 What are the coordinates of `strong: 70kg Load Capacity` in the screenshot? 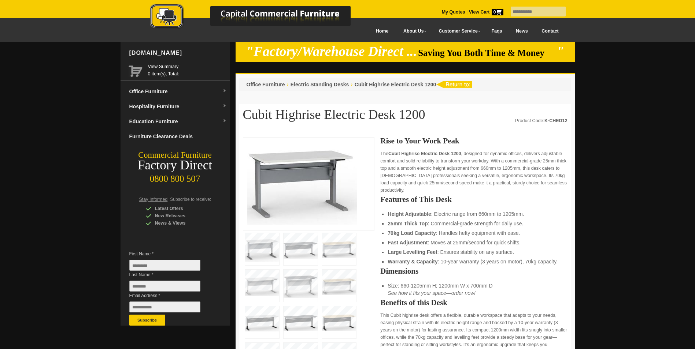 It's located at (412, 233).